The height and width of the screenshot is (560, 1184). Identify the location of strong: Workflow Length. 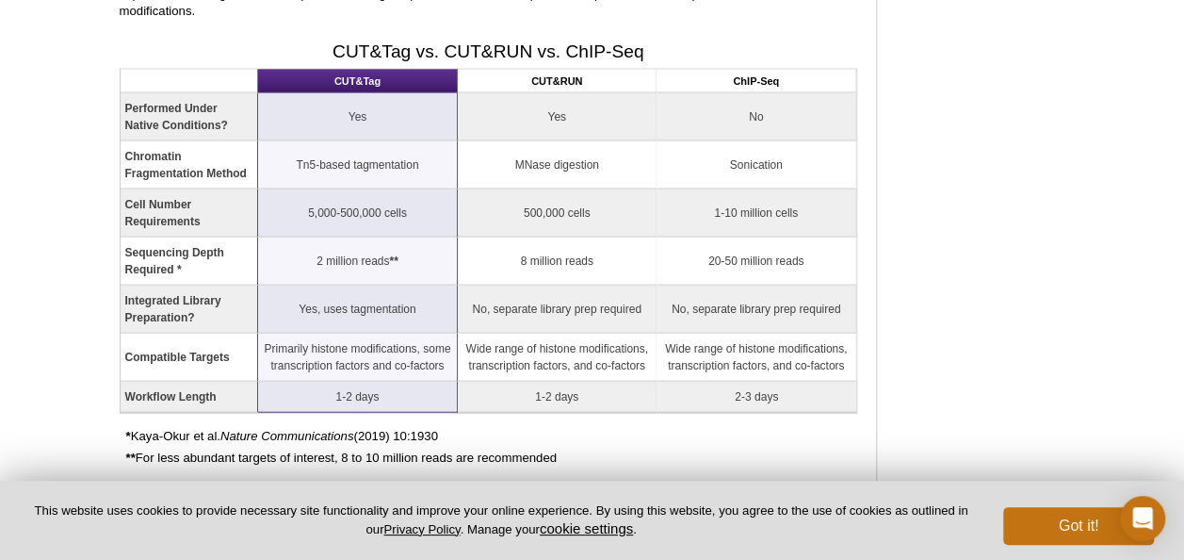
(171, 397).